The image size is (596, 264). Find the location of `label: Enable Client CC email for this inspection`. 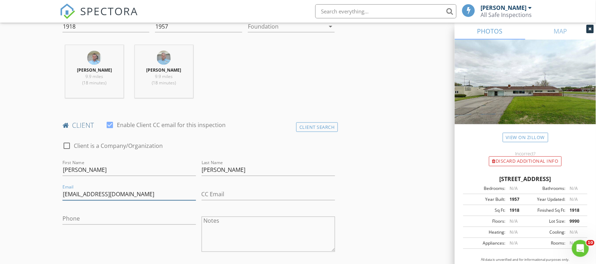

label: Enable Client CC email for this inspection is located at coordinates (171, 125).